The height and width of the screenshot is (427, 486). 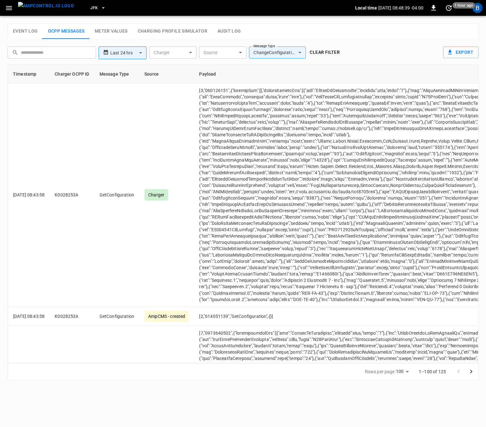 I want to click on div: reports tabs, so click(x=243, y=31).